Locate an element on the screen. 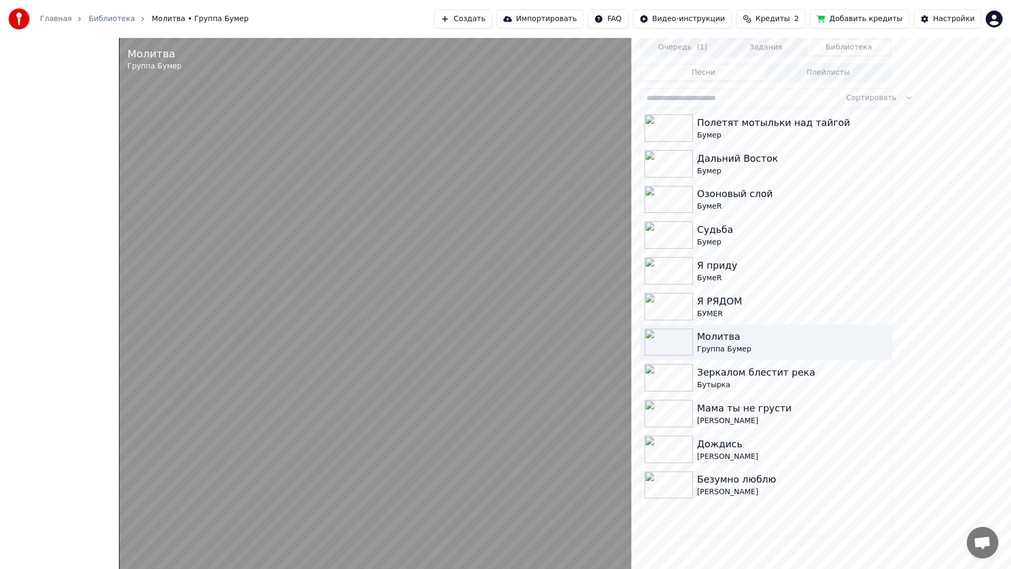  button: Добавить кредиты is located at coordinates (859, 19).